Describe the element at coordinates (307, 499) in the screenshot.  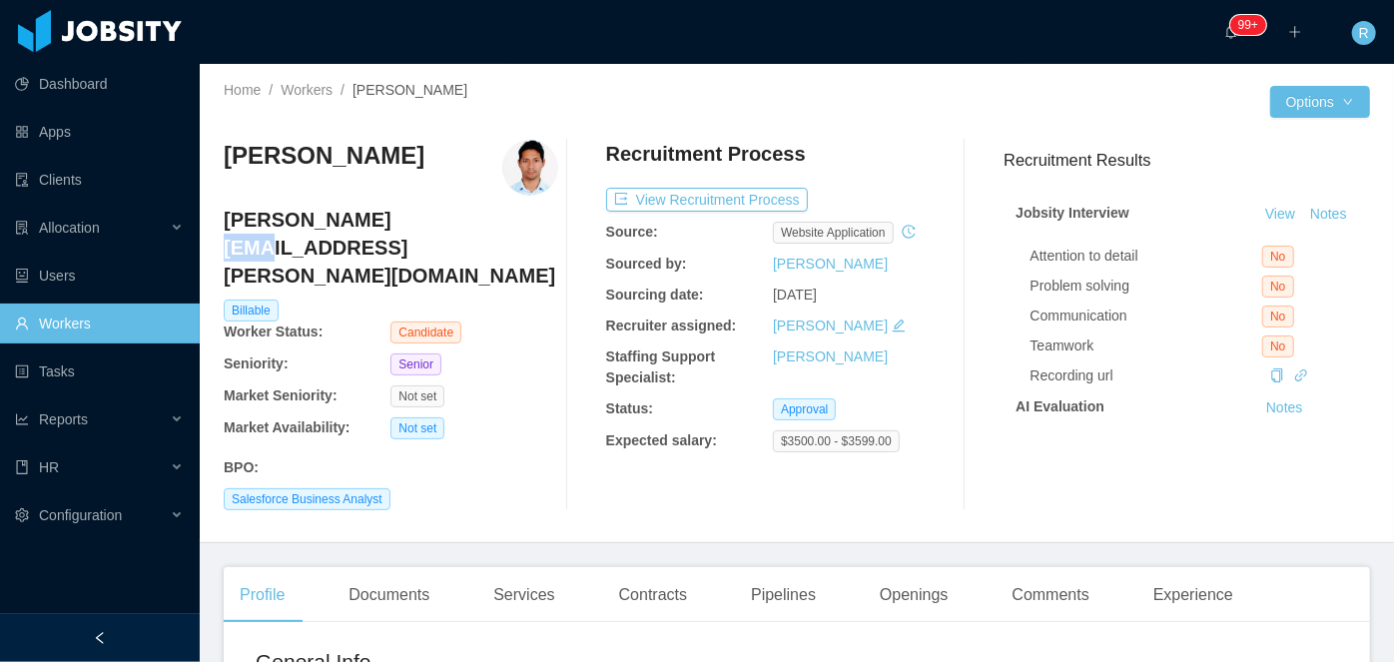
I see `span: Salesforce Business Analyst` at that location.